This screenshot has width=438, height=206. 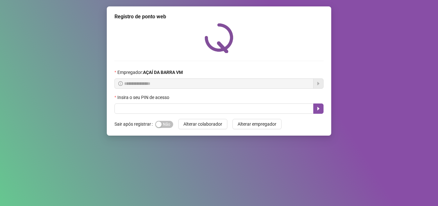 What do you see at coordinates (163, 72) in the screenshot?
I see `strong: AÇAÍ DA BARRA VM` at bounding box center [163, 72].